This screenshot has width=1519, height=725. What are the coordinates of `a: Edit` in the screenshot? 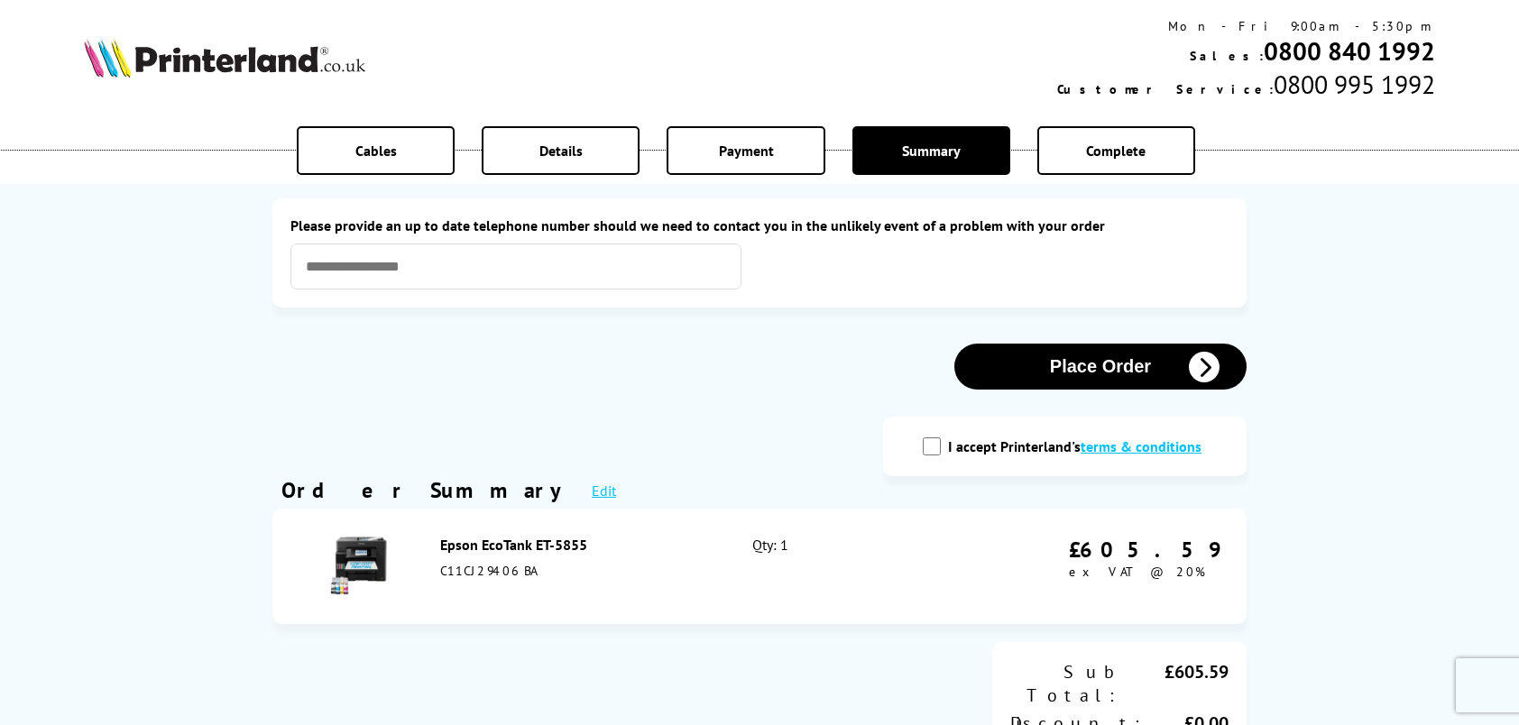 It's located at (604, 491).